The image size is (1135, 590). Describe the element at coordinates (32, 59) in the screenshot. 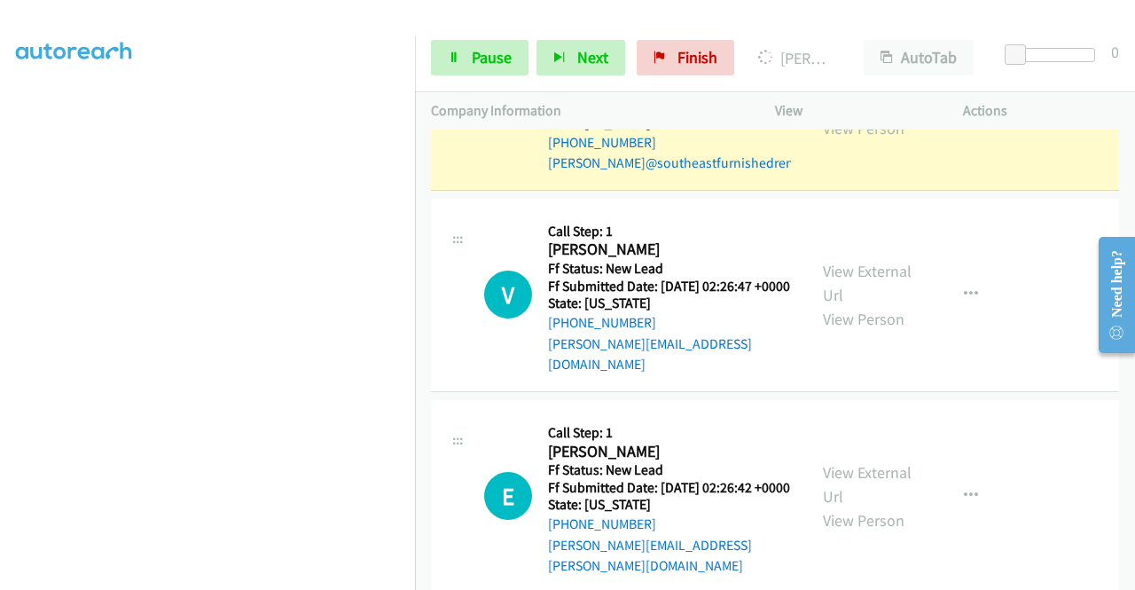

I see `div: Need help?` at that location.